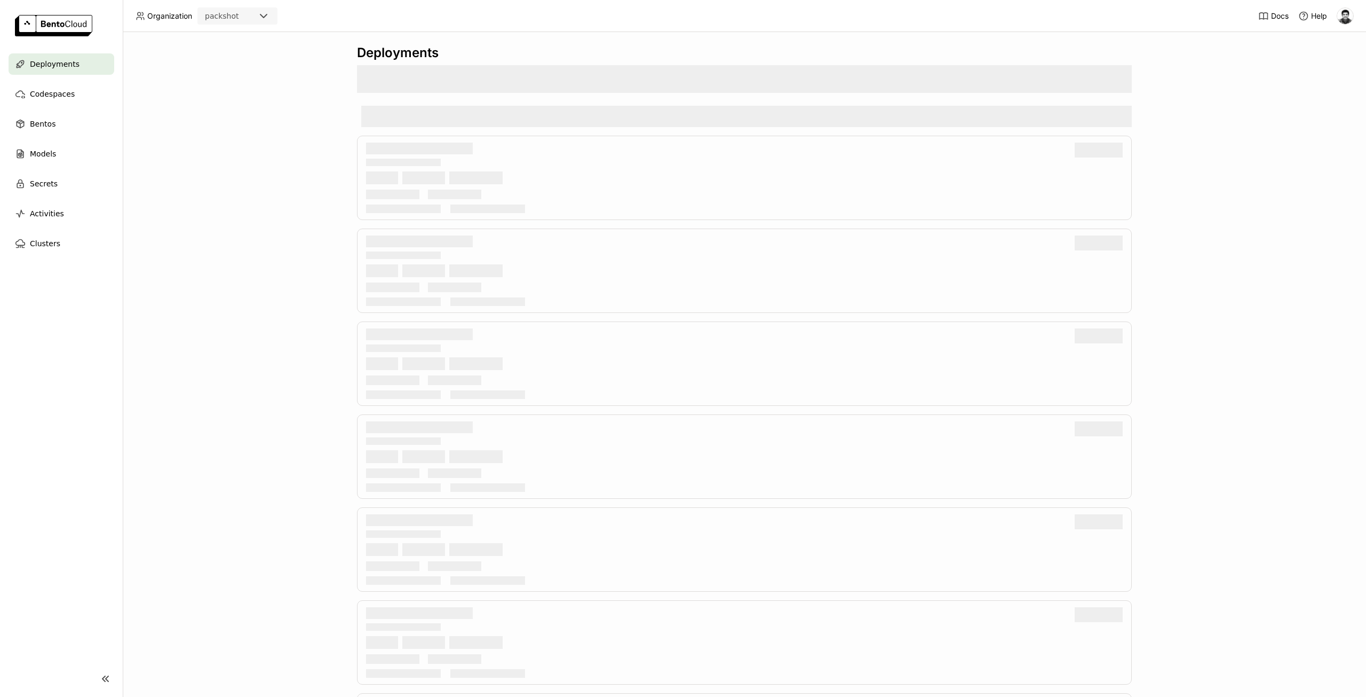 The image size is (1366, 697). What do you see at coordinates (54, 64) in the screenshot?
I see `span: Deployments` at bounding box center [54, 64].